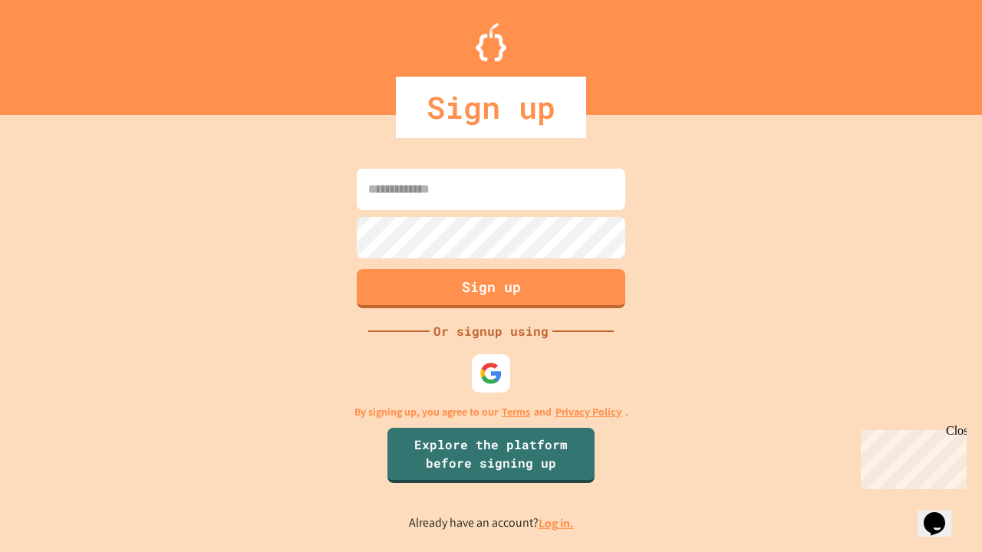 This screenshot has height=552, width=982. What do you see at coordinates (556, 523) in the screenshot?
I see `a: Log in.` at bounding box center [556, 523].